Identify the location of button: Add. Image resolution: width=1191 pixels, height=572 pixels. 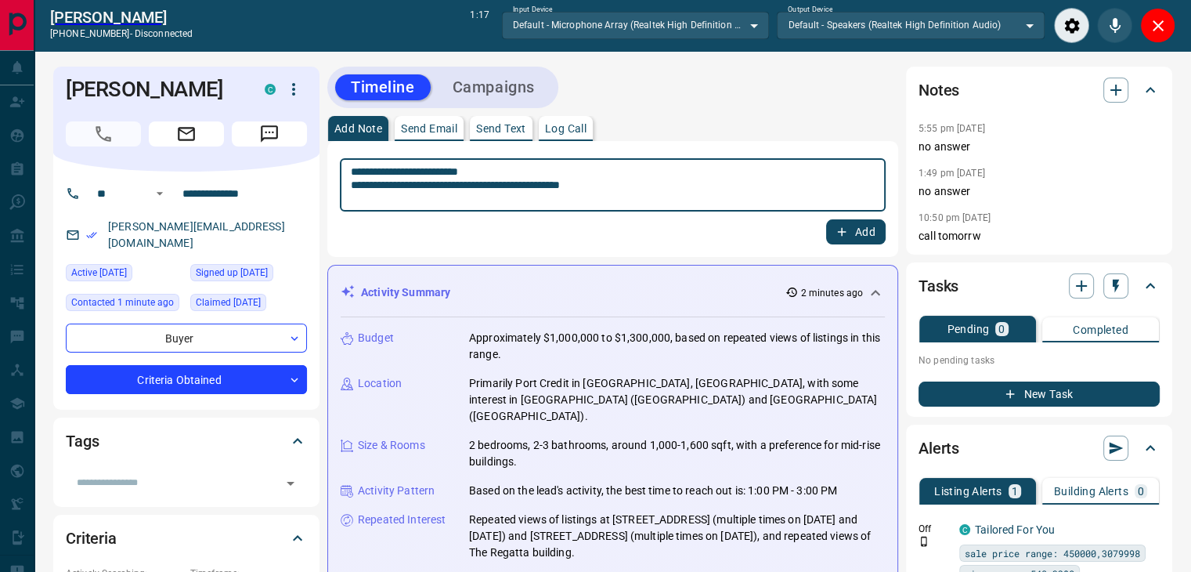
(856, 232).